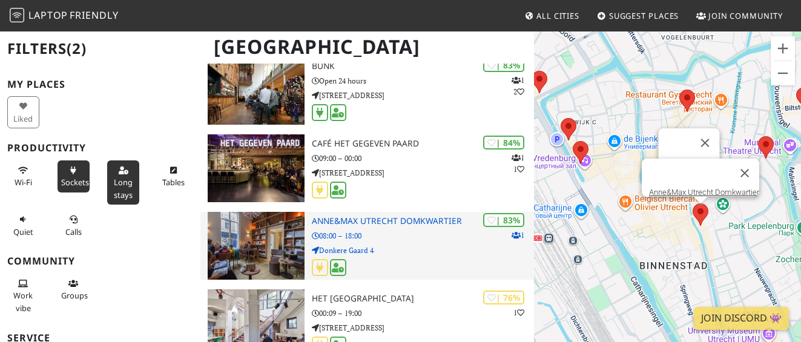  I want to click on h3: Café Het Gegeven Paard, so click(423, 143).